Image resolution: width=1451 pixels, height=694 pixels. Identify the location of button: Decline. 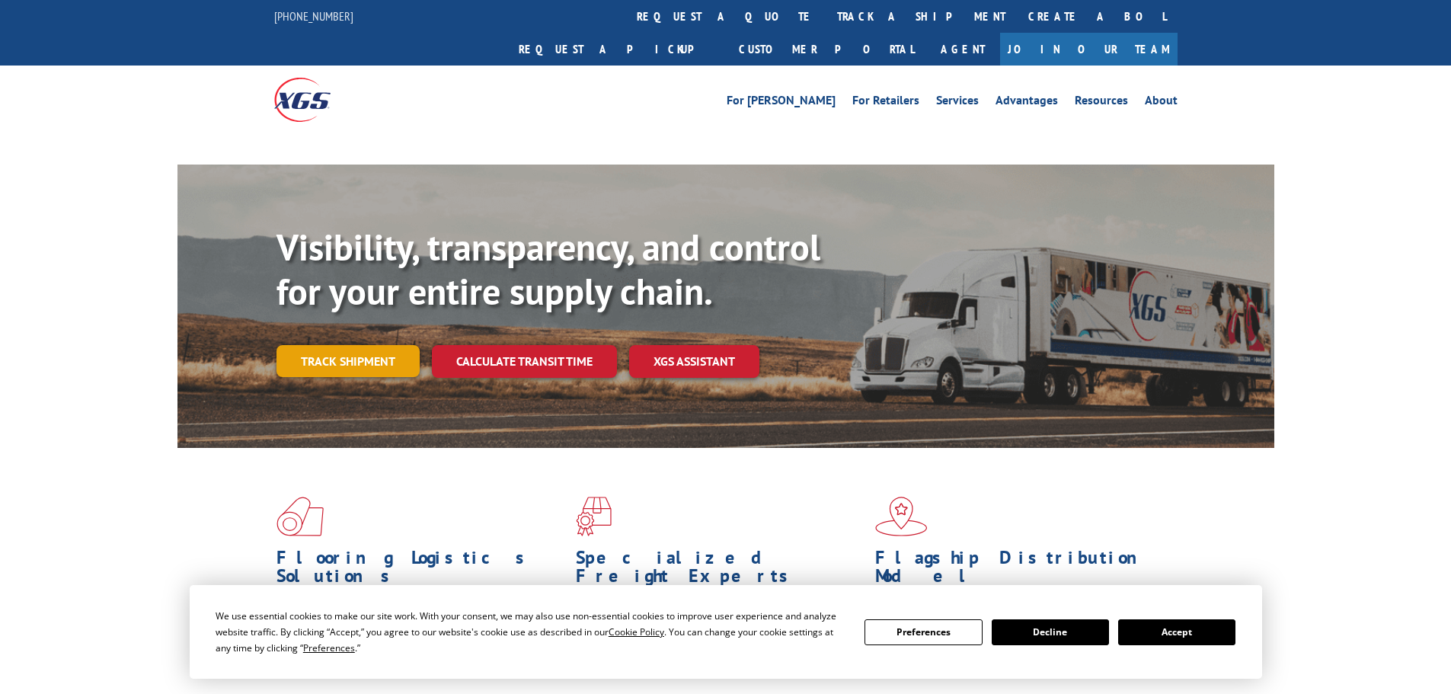
(1050, 632).